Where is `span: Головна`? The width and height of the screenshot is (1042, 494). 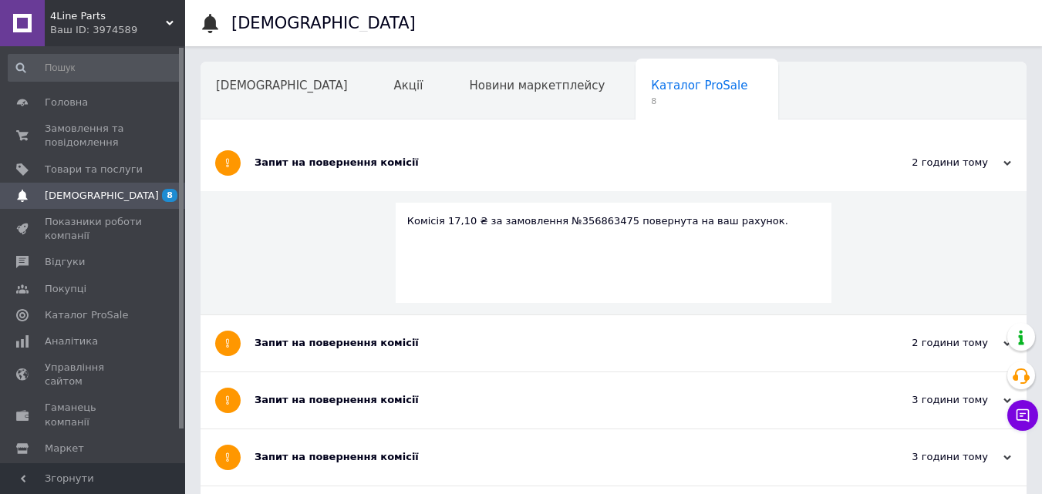
span: Головна is located at coordinates (66, 103).